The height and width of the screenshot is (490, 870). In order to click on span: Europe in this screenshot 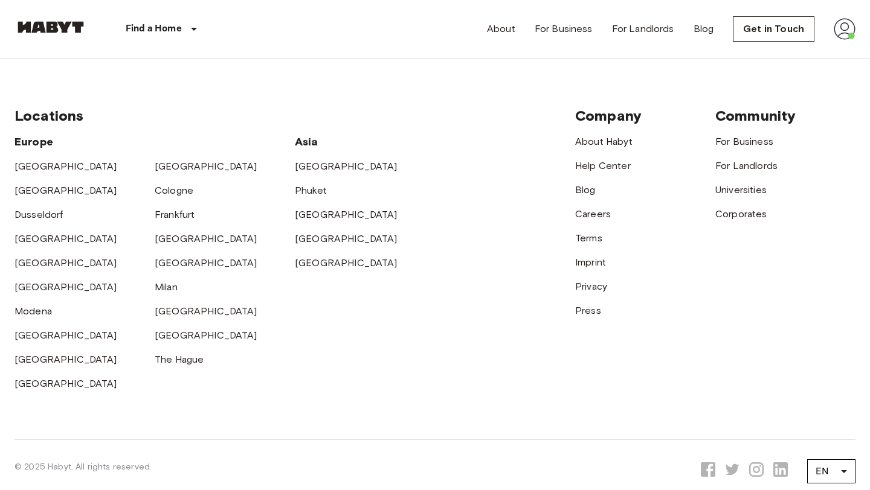, I will do `click(34, 142)`.